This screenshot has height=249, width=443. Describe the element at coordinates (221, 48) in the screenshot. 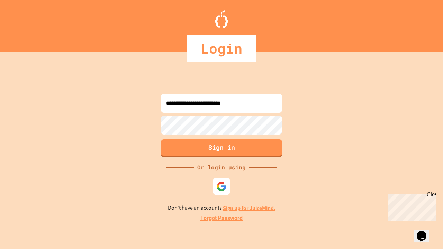

I see `div: Login` at that location.